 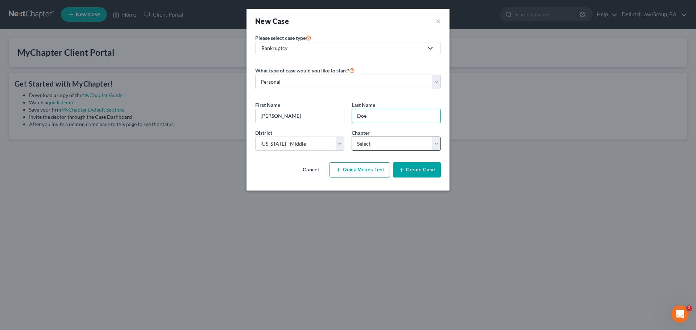 What do you see at coordinates (280, 38) in the screenshot?
I see `span: Please select case type` at bounding box center [280, 38].